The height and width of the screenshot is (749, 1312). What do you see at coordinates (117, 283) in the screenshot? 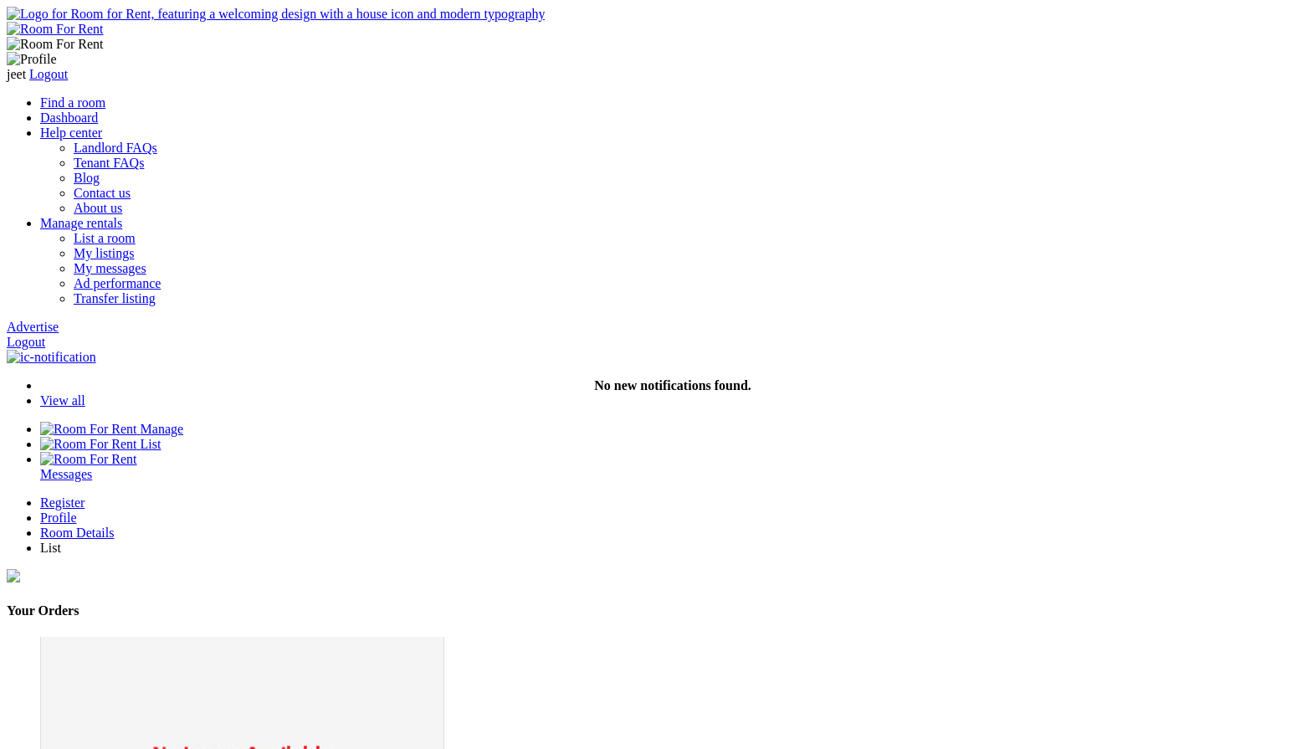
I see `a: Ad performance` at bounding box center [117, 283].